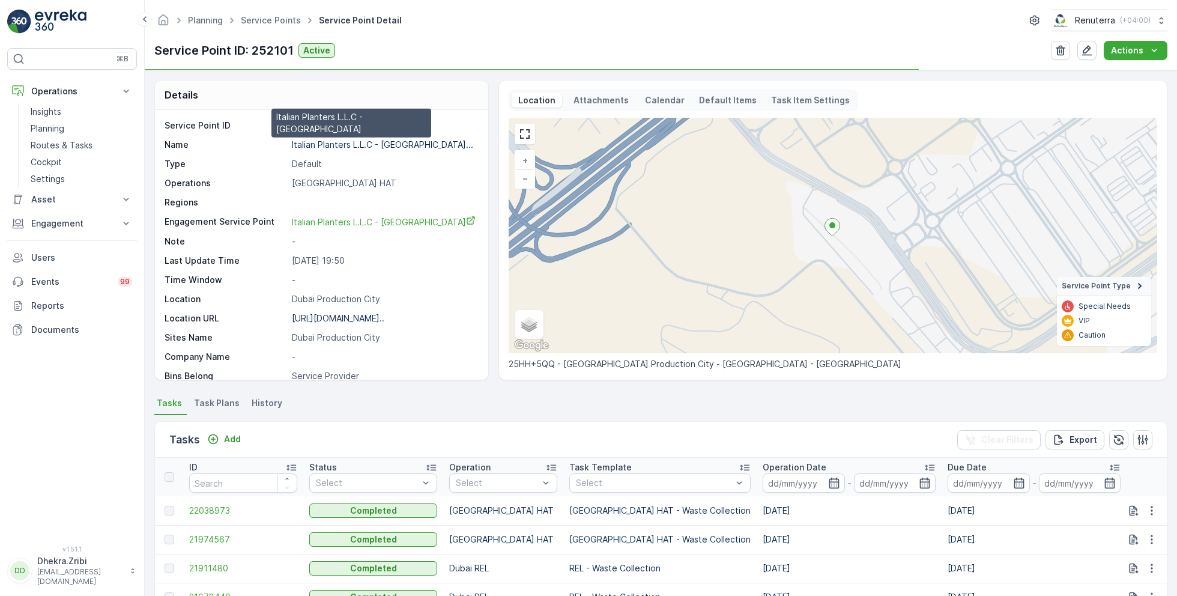 This screenshot has width=1177, height=596. I want to click on p: Caution, so click(1092, 335).